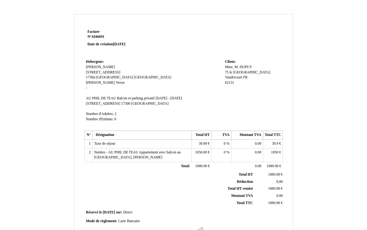  What do you see at coordinates (240, 189) in the screenshot?
I see `span: Total HT remisé` at bounding box center [240, 189].